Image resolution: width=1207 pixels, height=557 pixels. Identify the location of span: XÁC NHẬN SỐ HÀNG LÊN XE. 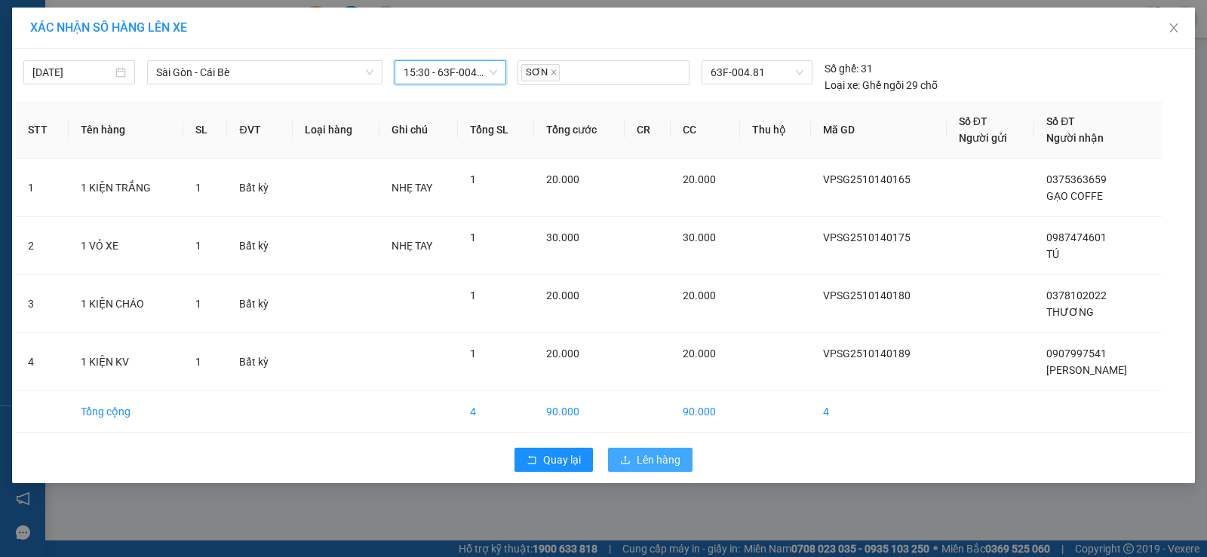
(109, 27).